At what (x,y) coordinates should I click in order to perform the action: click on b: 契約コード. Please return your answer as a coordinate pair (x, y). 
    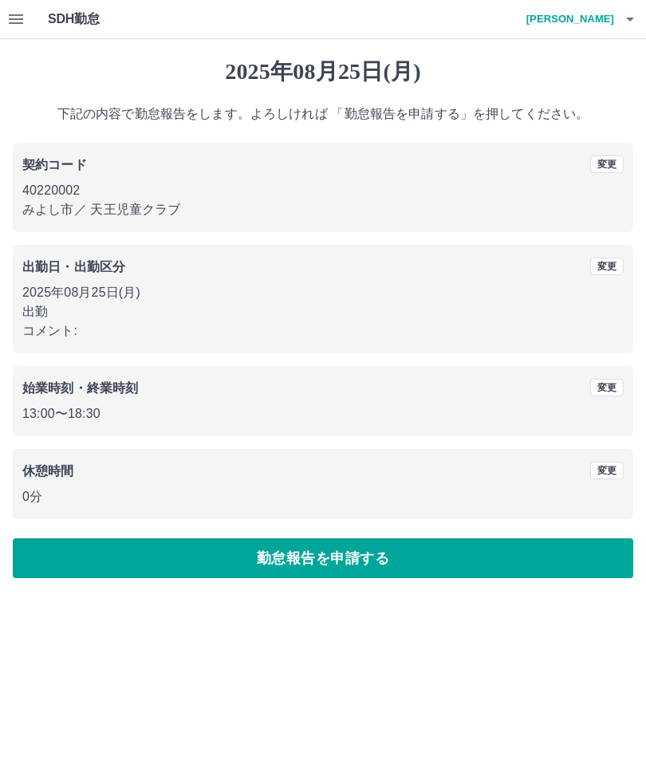
    Looking at the image, I should click on (54, 164).